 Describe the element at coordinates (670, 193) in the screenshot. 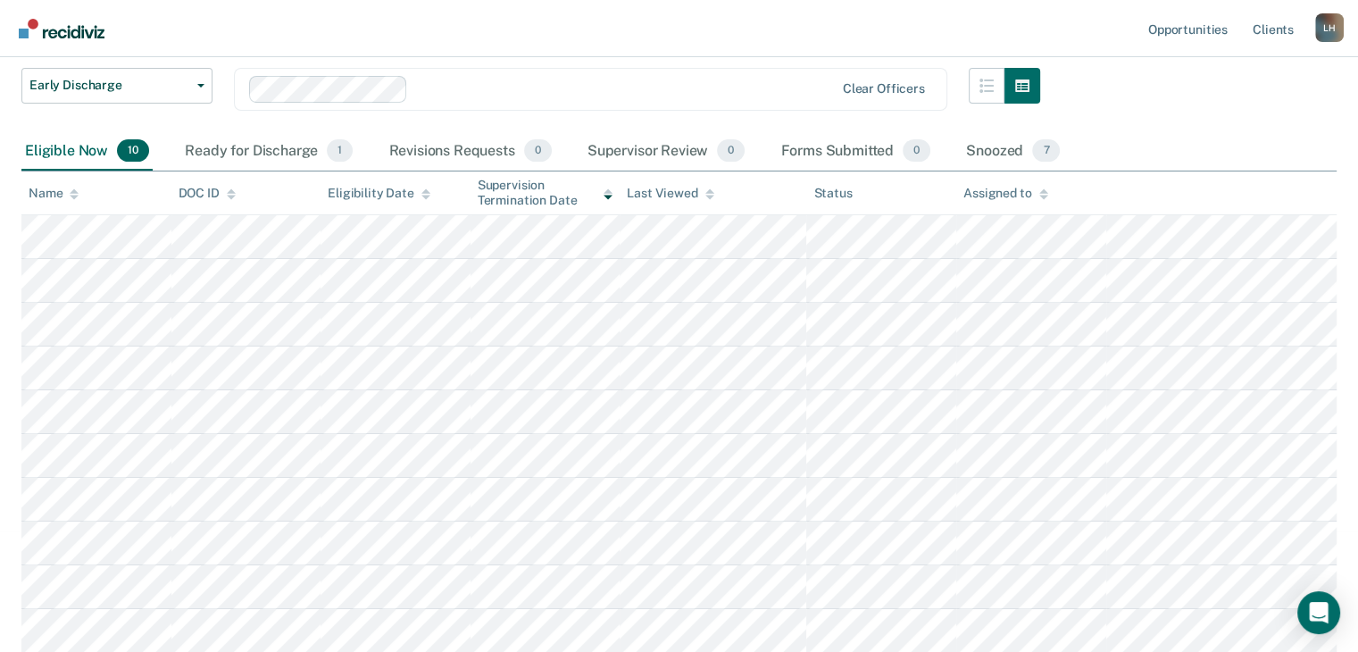

I see `div: Last Viewed` at that location.